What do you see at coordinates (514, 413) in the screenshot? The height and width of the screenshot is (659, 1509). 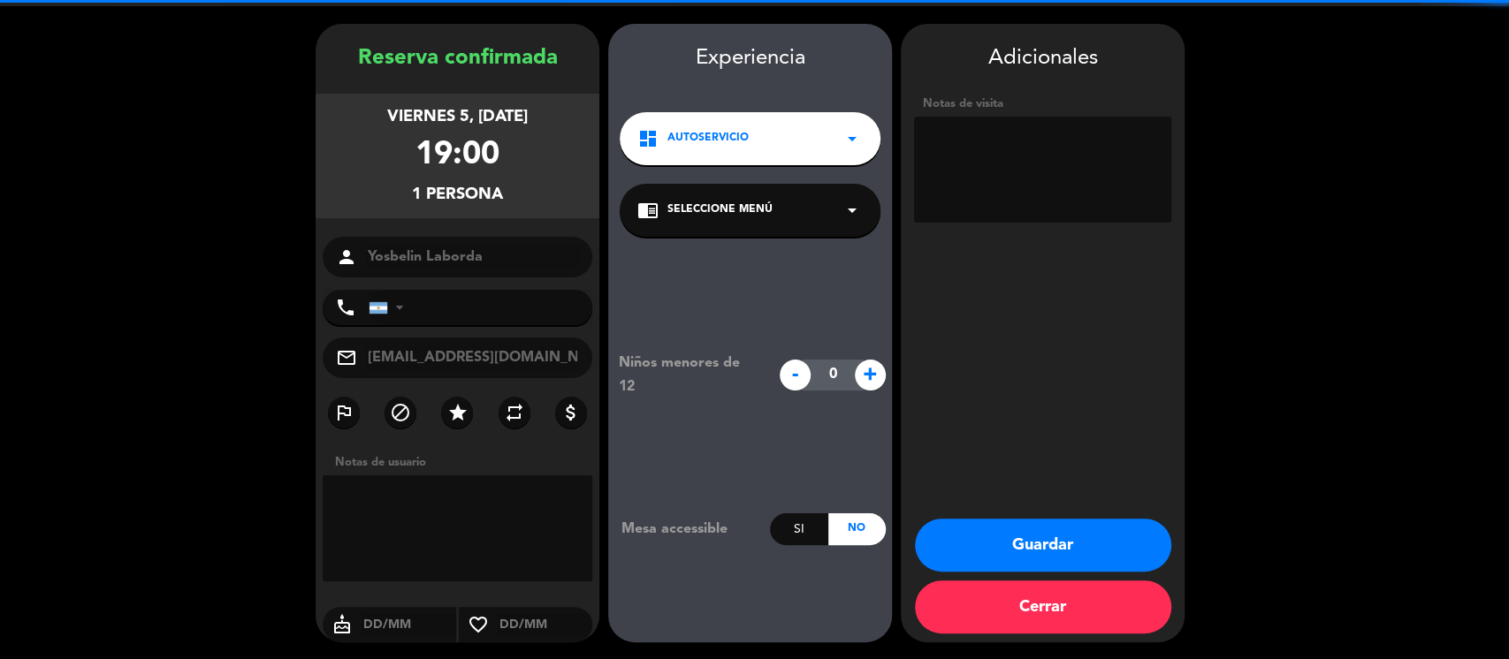 I see `i: repeat` at bounding box center [514, 413].